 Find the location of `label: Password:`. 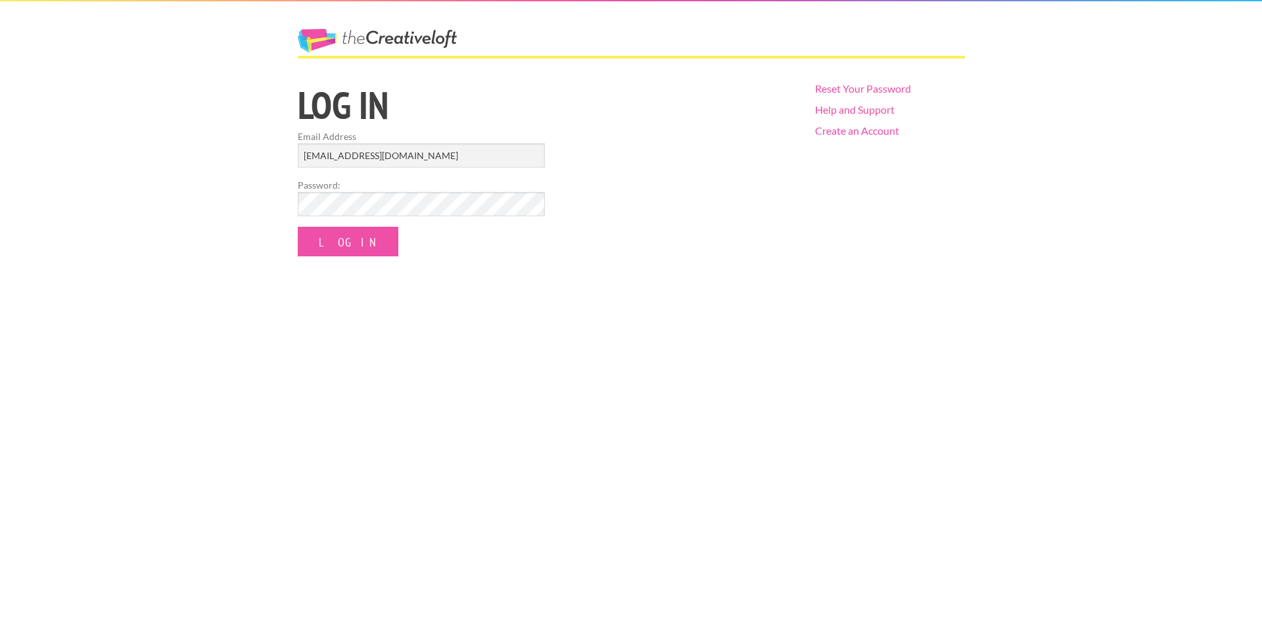

label: Password: is located at coordinates (421, 185).